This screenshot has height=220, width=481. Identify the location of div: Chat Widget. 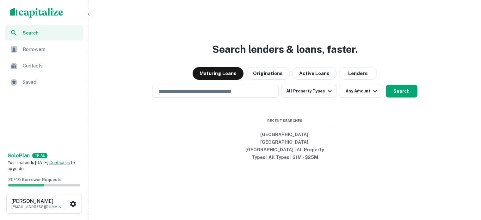
(465, 184).